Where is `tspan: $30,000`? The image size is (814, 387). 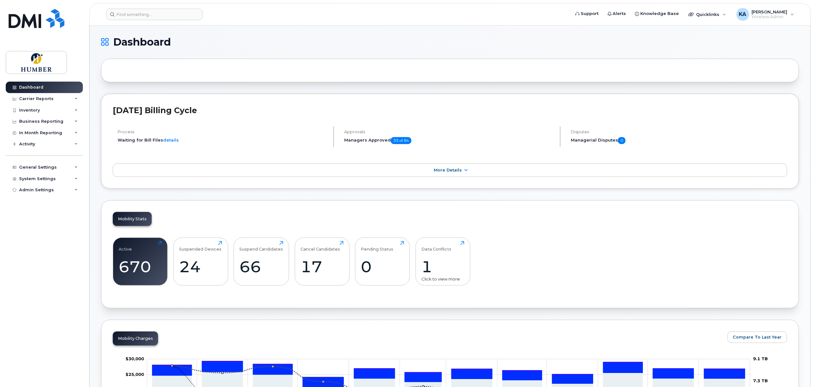 tspan: $30,000 is located at coordinates (135, 359).